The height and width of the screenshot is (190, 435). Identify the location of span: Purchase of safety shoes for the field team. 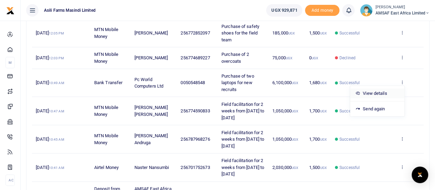
(241, 33).